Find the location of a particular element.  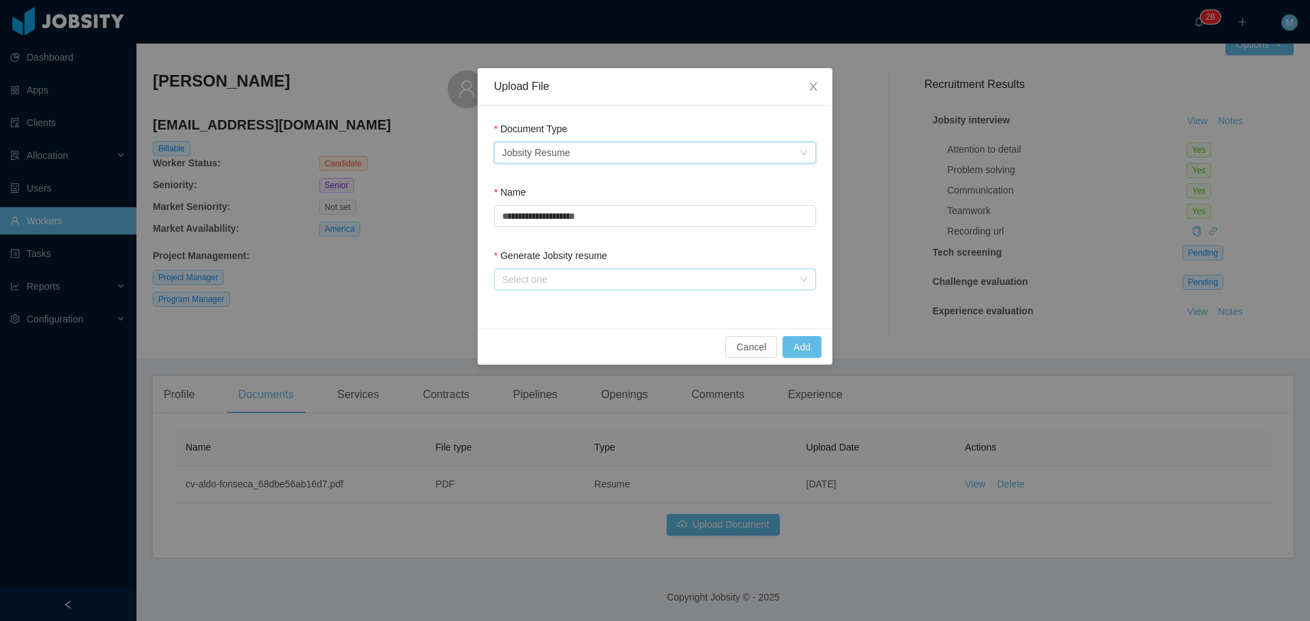

label: Generate Jobsity resume is located at coordinates (551, 256).